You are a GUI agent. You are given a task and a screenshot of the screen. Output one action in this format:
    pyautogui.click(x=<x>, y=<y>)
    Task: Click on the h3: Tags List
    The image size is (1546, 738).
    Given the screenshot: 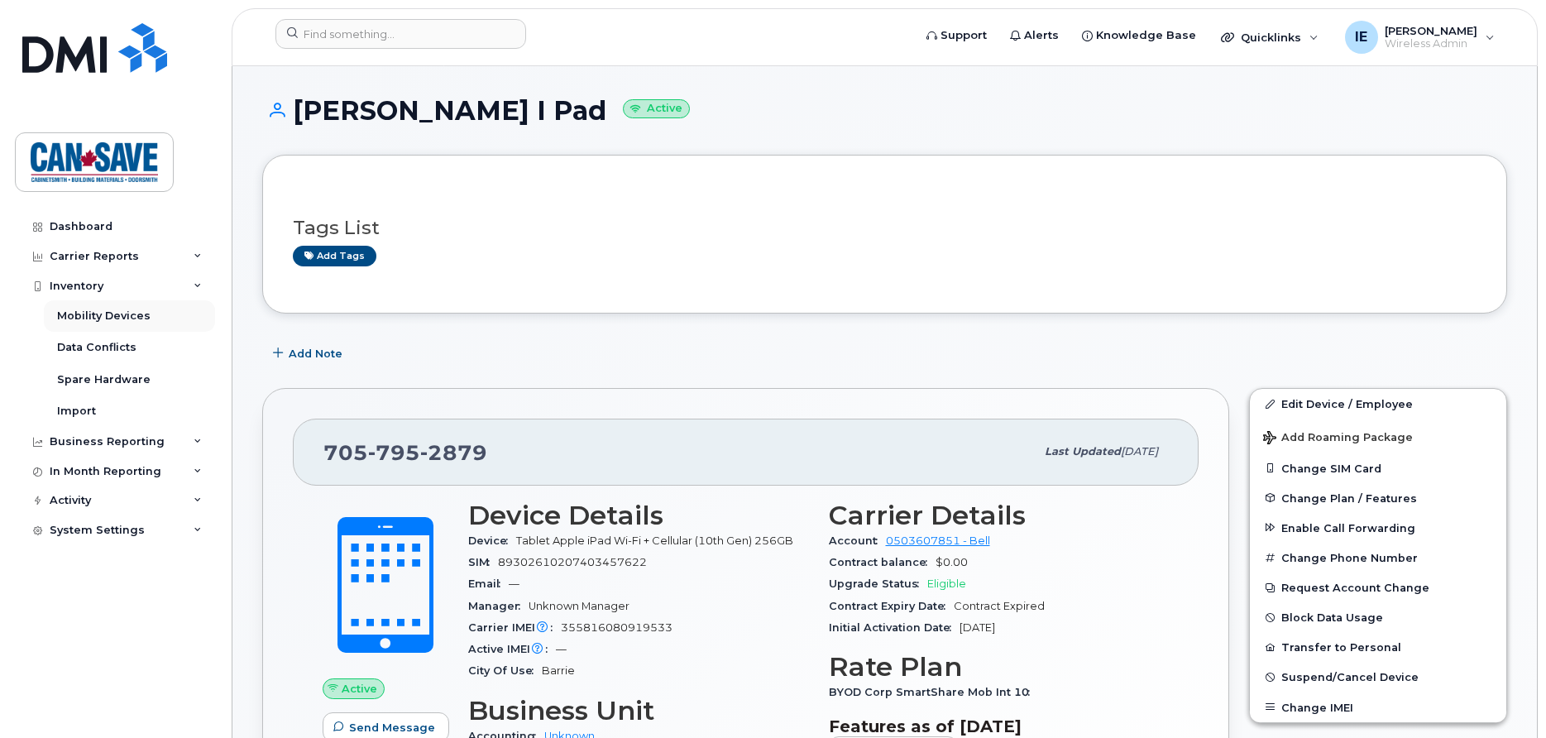 What is the action you would take?
    pyautogui.click(x=884, y=227)
    